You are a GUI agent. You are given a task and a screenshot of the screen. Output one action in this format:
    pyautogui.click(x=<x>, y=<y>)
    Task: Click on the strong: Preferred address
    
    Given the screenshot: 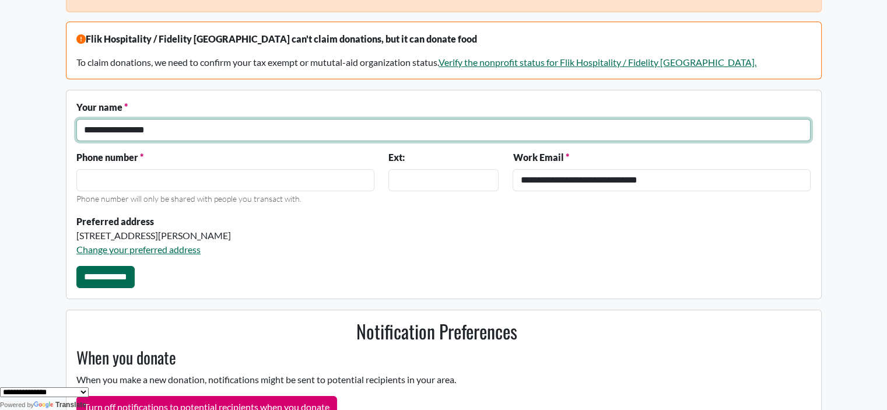 What is the action you would take?
    pyautogui.click(x=115, y=221)
    